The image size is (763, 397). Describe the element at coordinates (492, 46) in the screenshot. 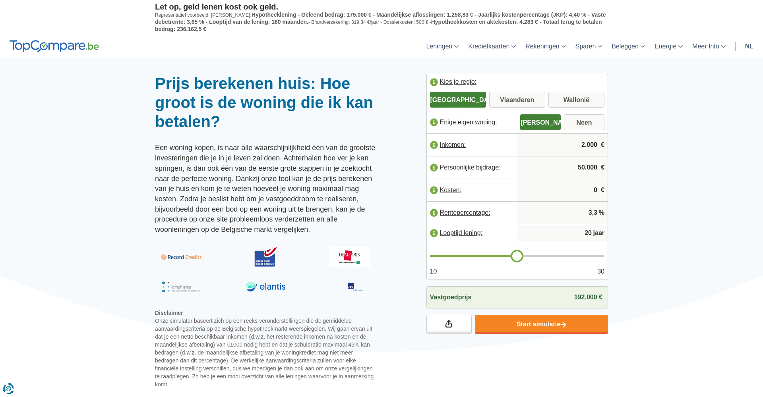

I see `a: Kredietkaarten` at that location.